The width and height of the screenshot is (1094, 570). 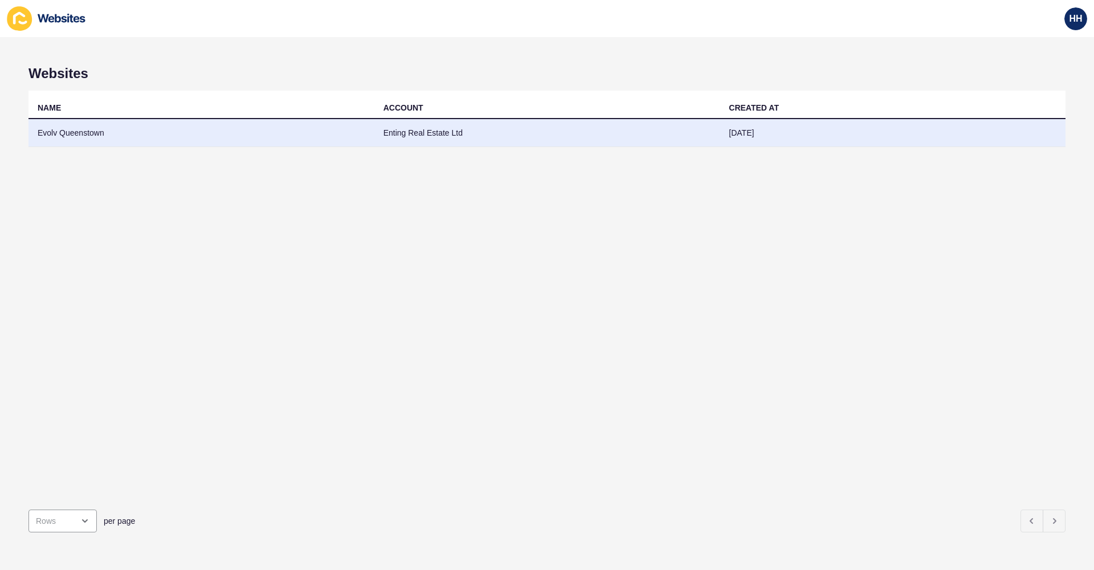 I want to click on span: per page, so click(x=119, y=521).